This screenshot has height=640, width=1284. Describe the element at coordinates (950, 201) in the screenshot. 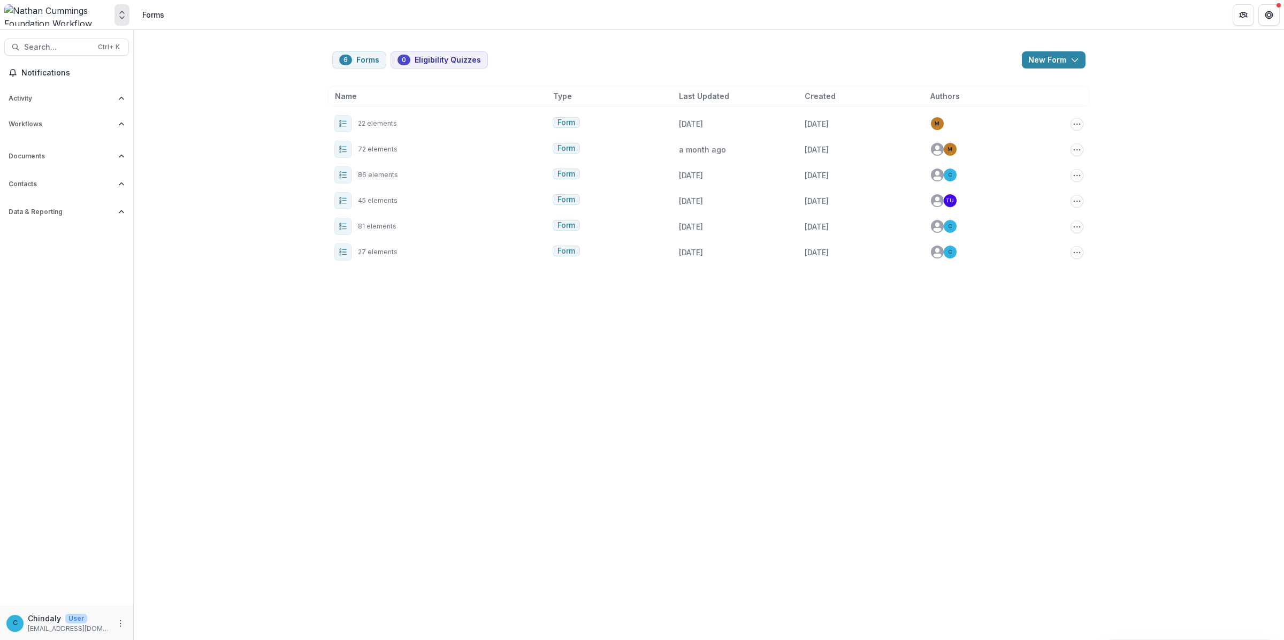

I see `div: Temelio test user` at that location.